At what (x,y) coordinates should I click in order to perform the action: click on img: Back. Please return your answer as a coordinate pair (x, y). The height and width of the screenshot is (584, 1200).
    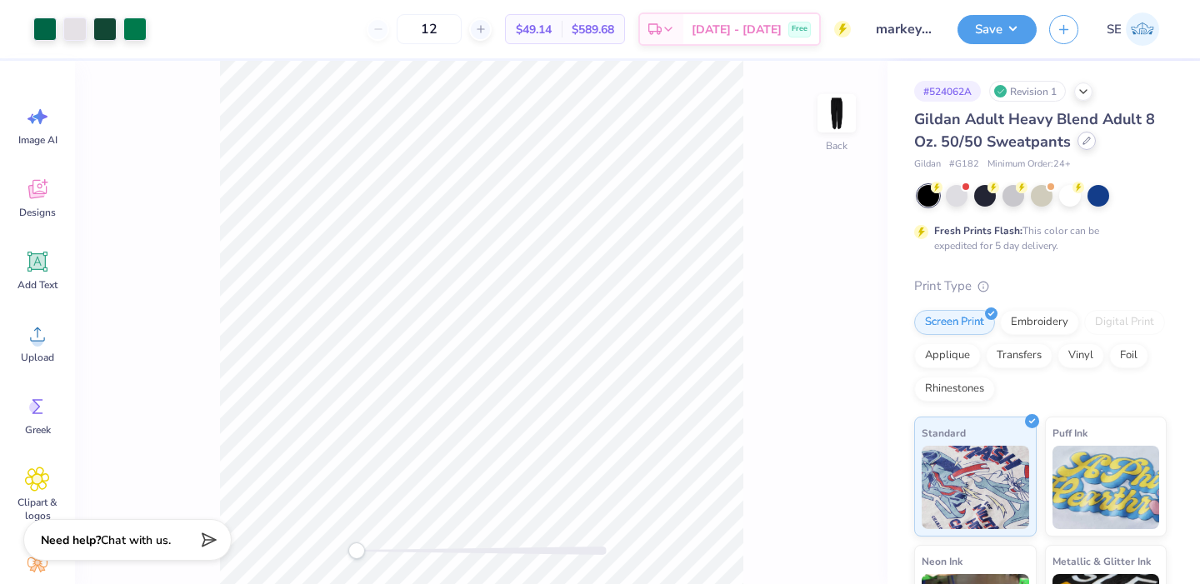
    Looking at the image, I should click on (837, 113).